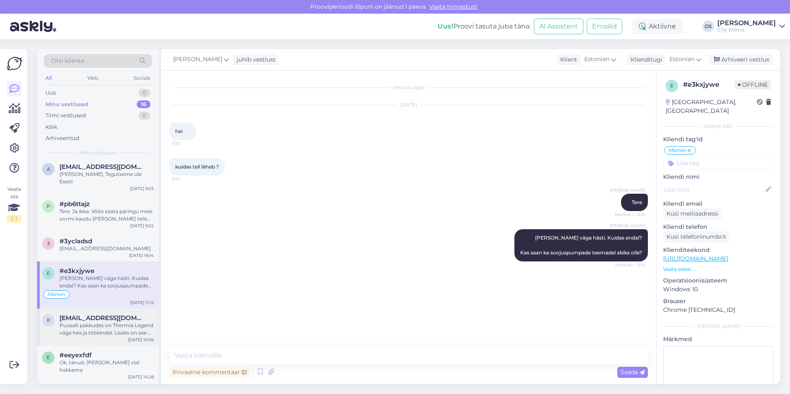 This screenshot has height=394, width=790. What do you see at coordinates (718, 280) in the screenshot?
I see `p: Operatsioonisüsteem` at bounding box center [718, 280].